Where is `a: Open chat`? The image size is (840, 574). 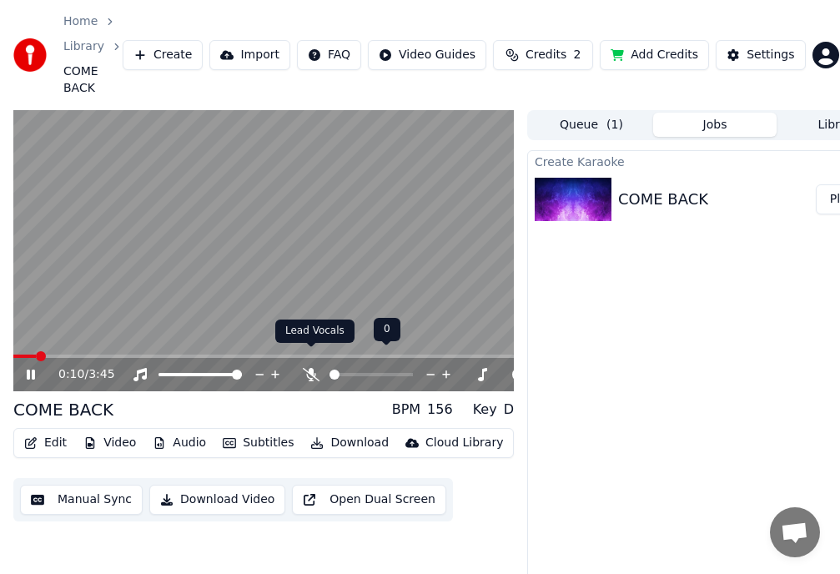
a: Open chat is located at coordinates (795, 532).